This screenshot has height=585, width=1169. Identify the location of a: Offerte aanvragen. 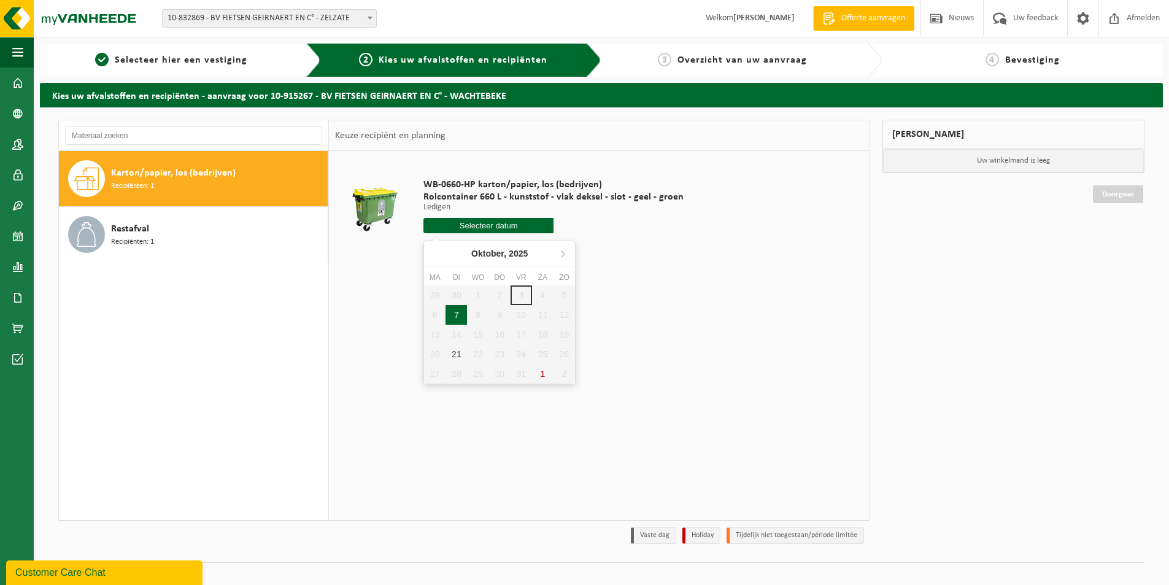
(864, 18).